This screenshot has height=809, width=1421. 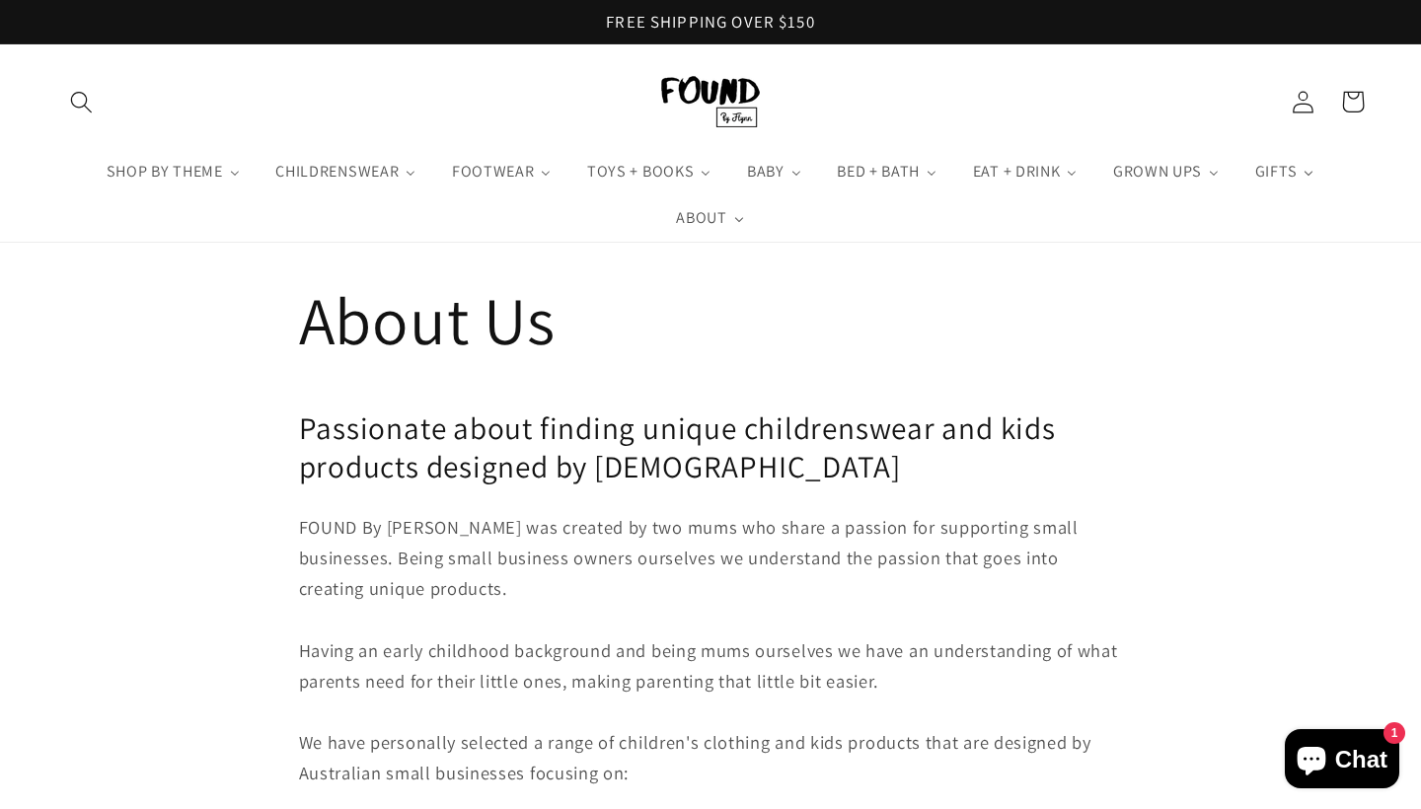 I want to click on span: ABOUT, so click(x=700, y=218).